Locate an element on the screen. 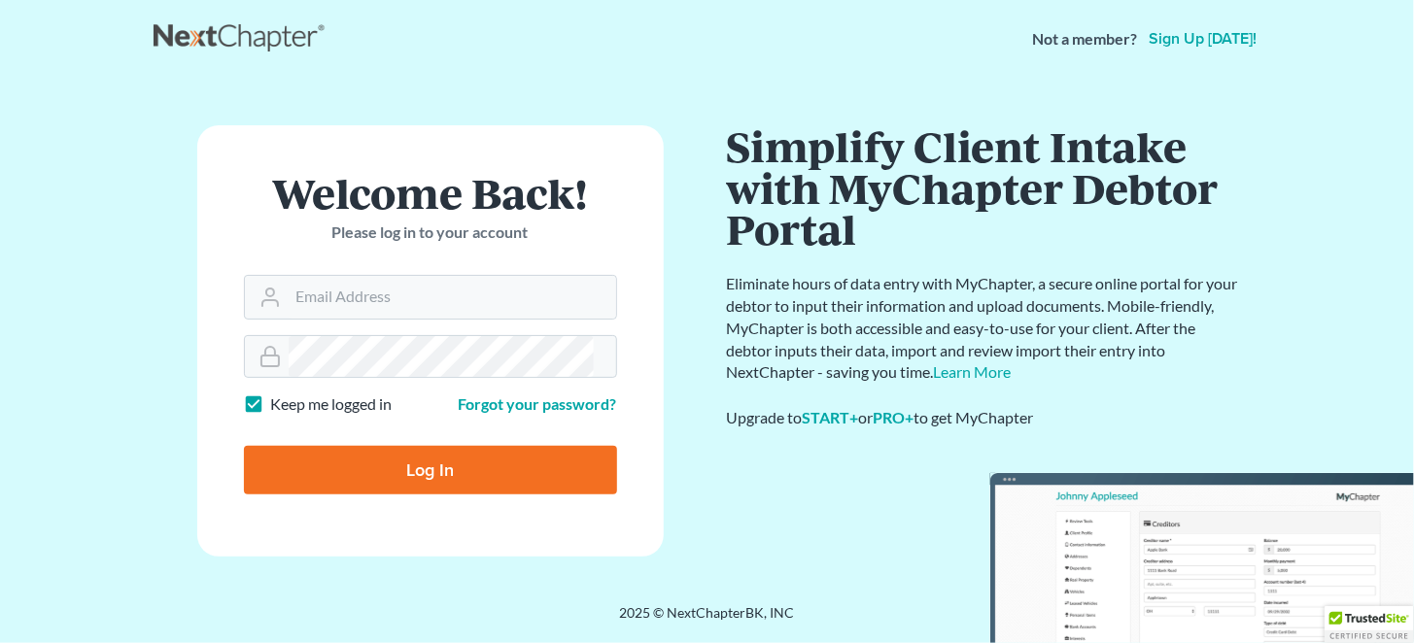  p: Eliminate hours of data entry with MyChapter, a secure online portal for your debtor to input the... is located at coordinates (985, 329).